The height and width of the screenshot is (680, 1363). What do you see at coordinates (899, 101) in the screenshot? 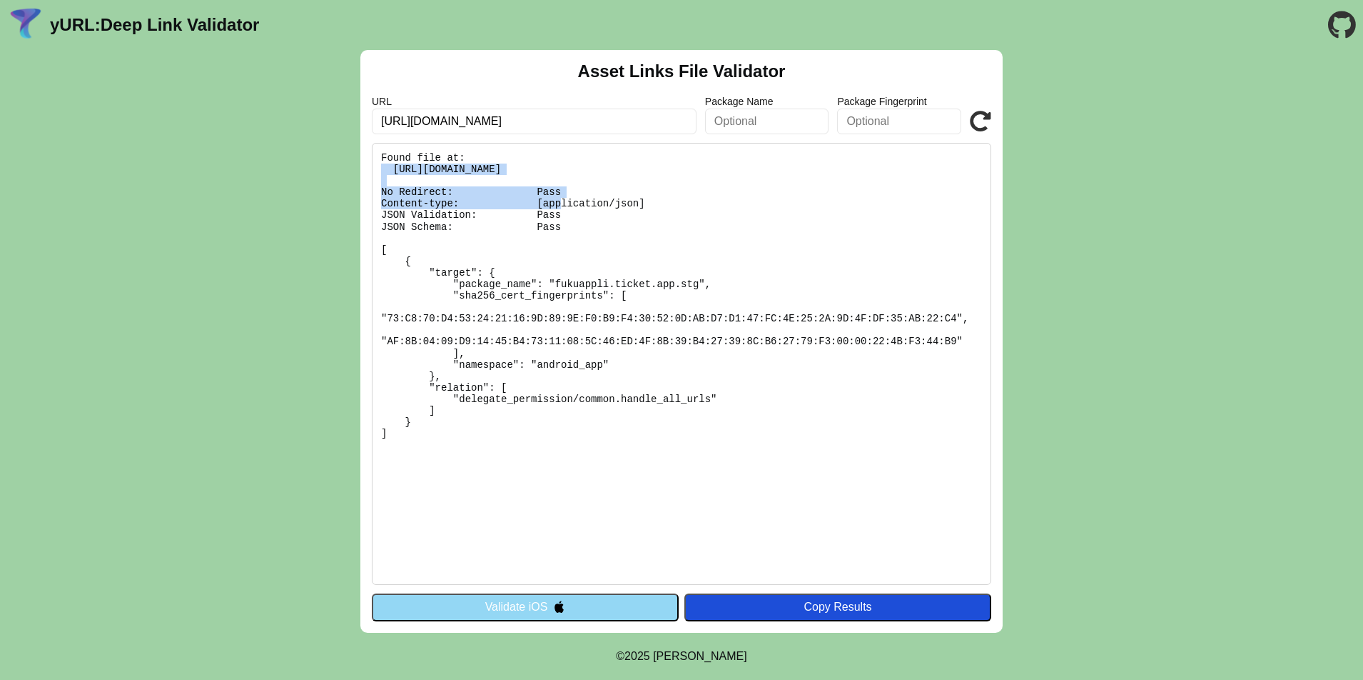
I see `label: Package Fingerprint` at bounding box center [899, 101].